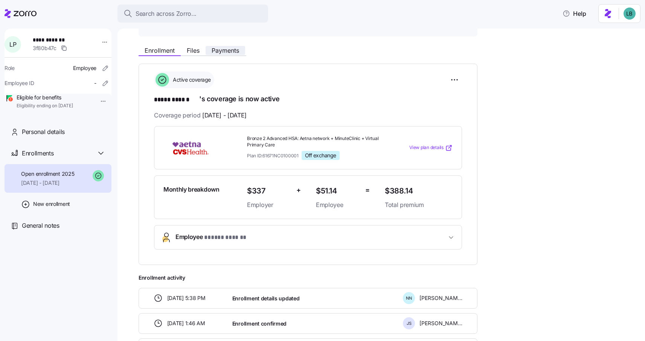  Describe the element at coordinates (273, 156) in the screenshot. I see `span: Plan ID: 61671NC0100001` at that location.